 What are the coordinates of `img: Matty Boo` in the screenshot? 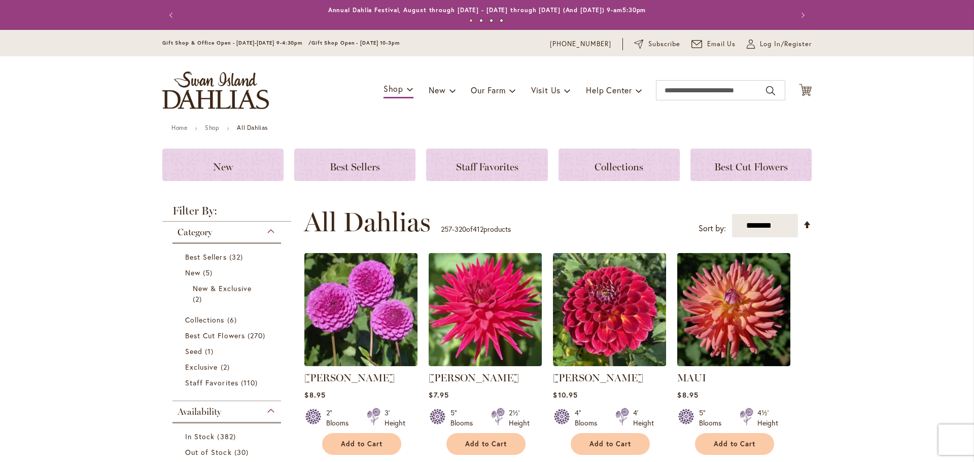 It's located at (609, 310).